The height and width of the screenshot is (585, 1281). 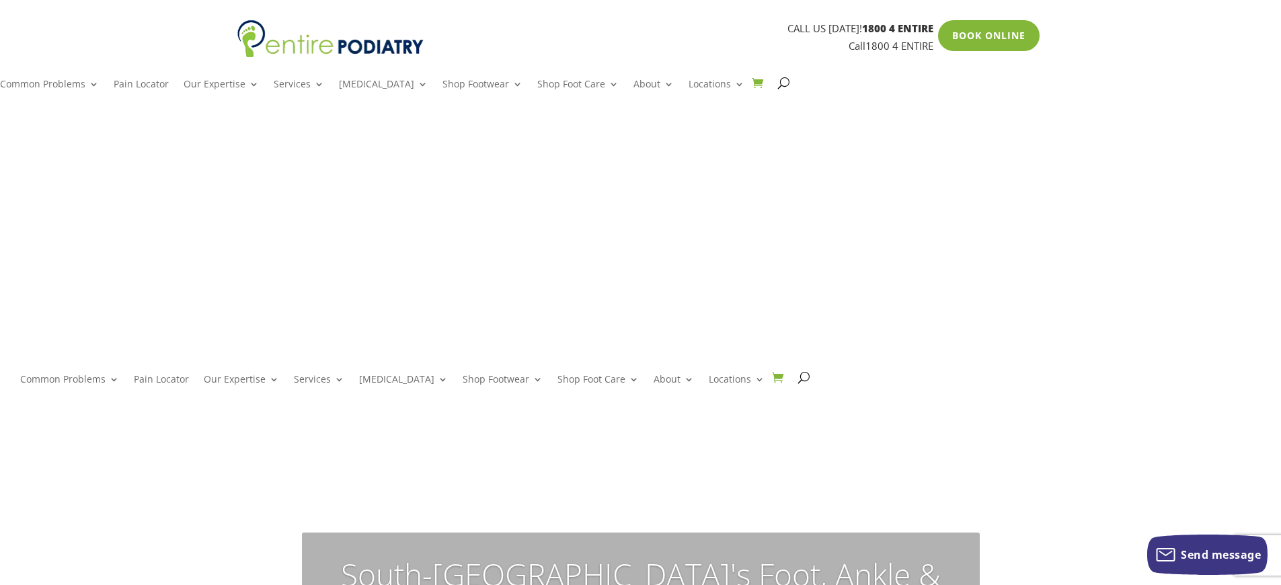 What do you see at coordinates (898, 28) in the screenshot?
I see `span: 1800 4 ENTIRE` at bounding box center [898, 28].